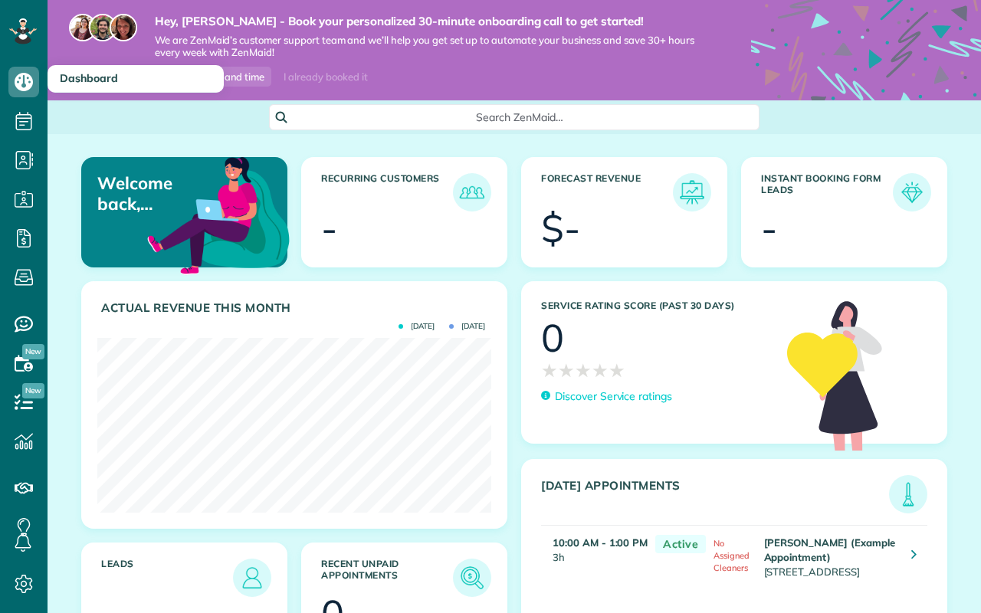 This screenshot has width=981, height=613. What do you see at coordinates (296, 308) in the screenshot?
I see `h3: Actual Revenue this month` at bounding box center [296, 308].